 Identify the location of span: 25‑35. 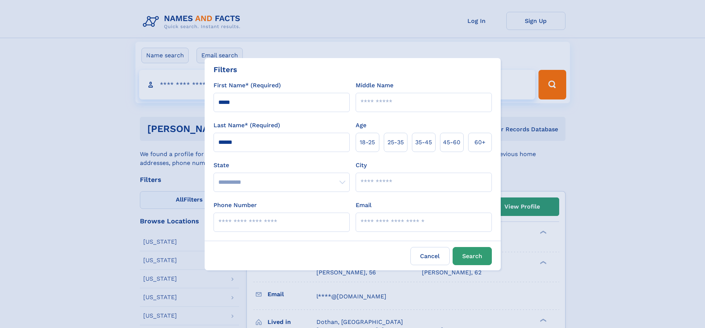
(396, 143).